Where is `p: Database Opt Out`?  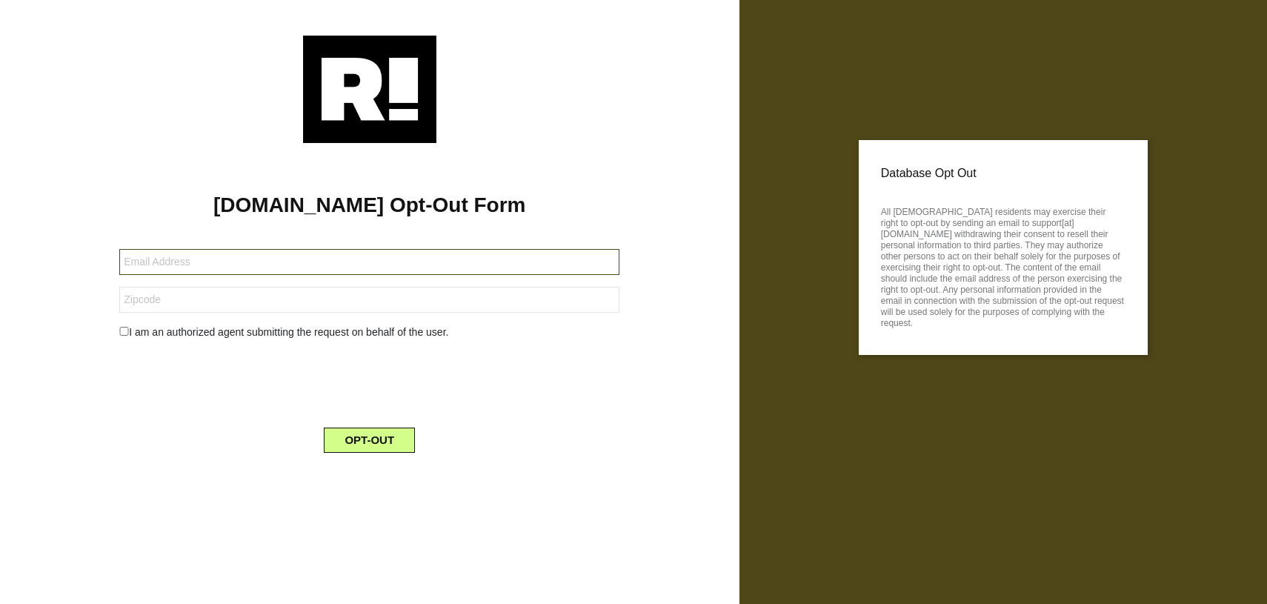 p: Database Opt Out is located at coordinates (1003, 173).